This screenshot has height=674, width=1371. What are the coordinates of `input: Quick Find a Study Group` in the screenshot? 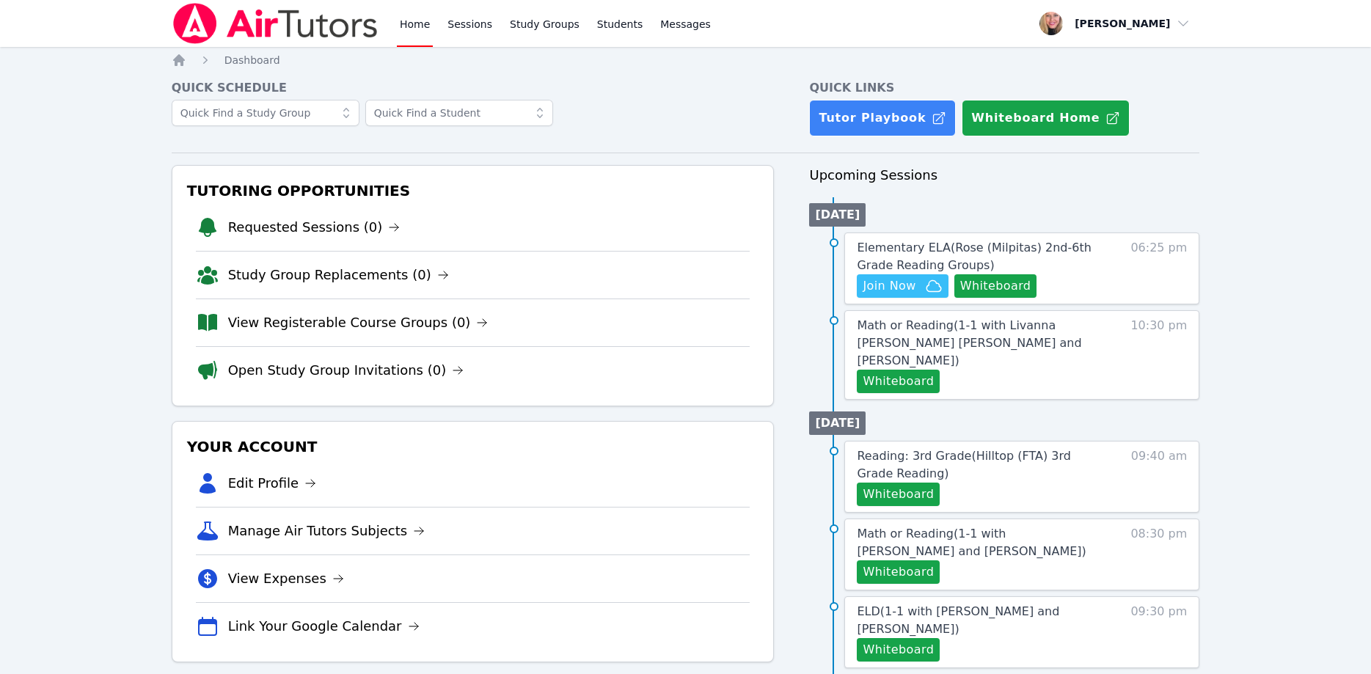 It's located at (266, 113).